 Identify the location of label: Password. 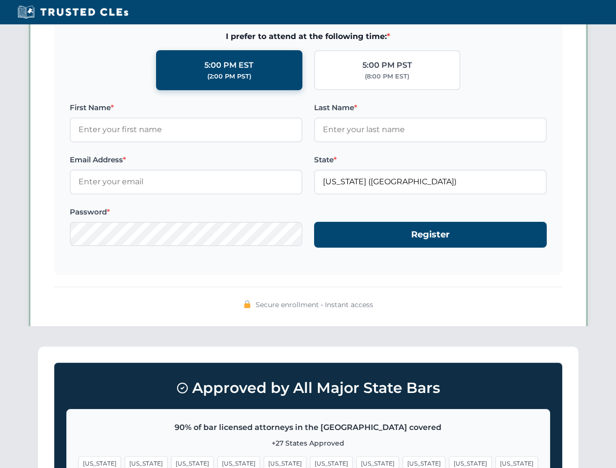
(186, 212).